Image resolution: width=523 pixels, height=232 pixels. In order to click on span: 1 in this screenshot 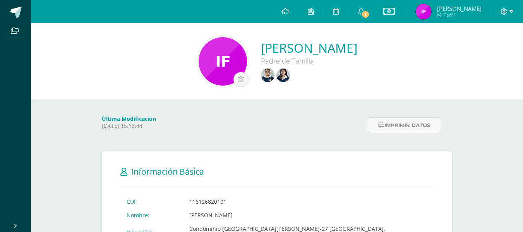, I will do `click(366, 14)`.